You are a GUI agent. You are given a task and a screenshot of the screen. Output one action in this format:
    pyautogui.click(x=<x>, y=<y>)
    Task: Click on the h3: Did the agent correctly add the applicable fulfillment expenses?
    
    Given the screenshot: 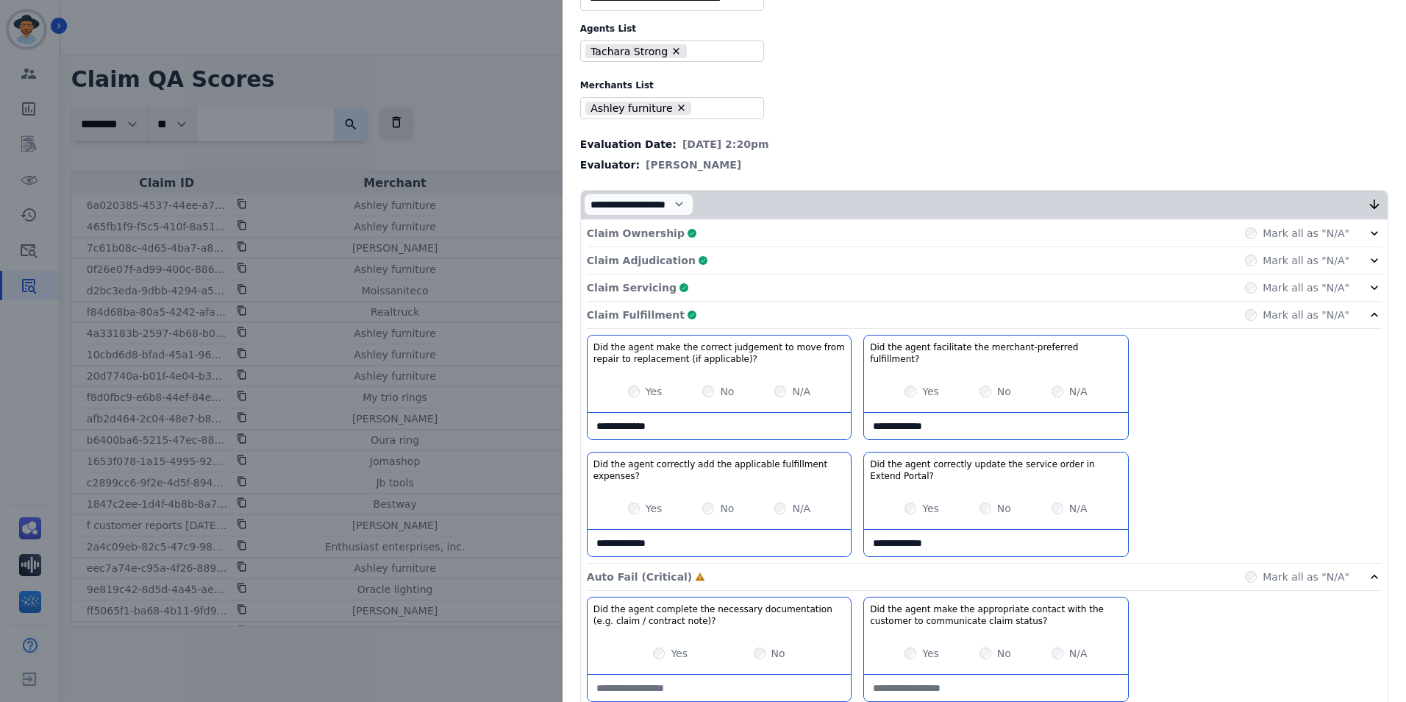 What is the action you would take?
    pyautogui.click(x=719, y=470)
    